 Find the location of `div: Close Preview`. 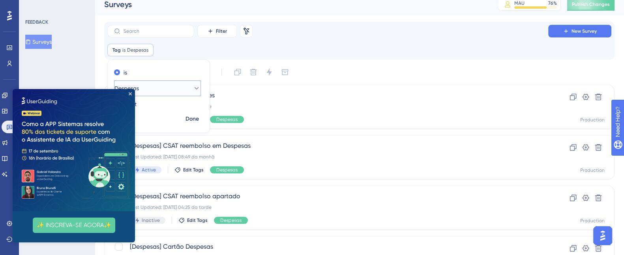

div: Close Preview is located at coordinates (118, 5).